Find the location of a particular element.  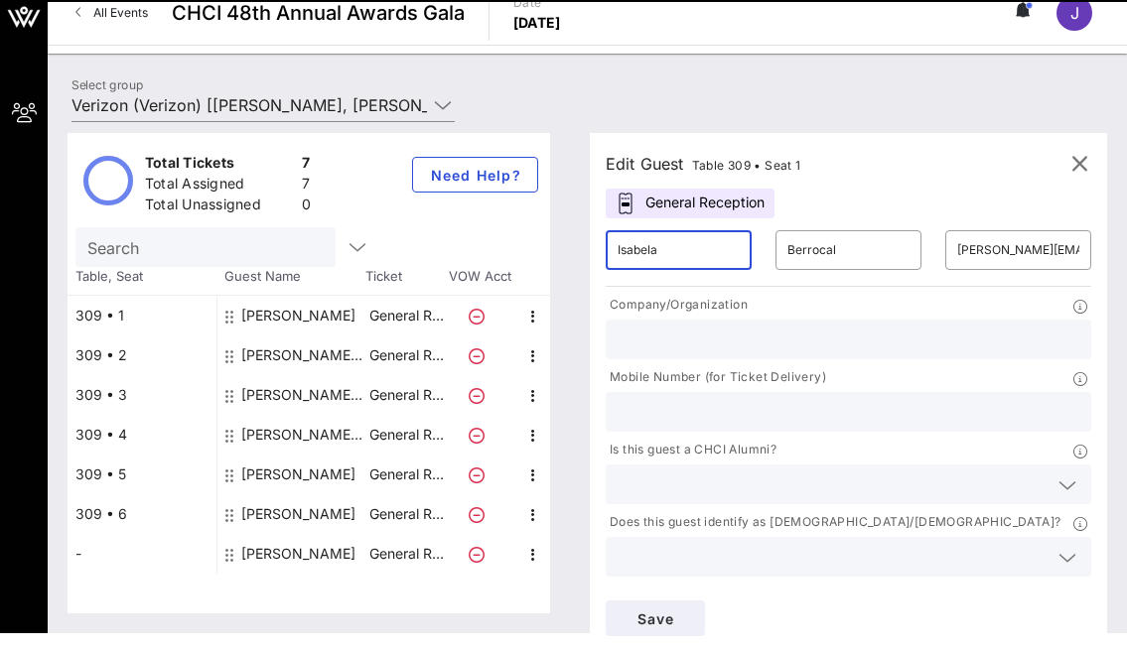

div: General Reception is located at coordinates (690, 204).